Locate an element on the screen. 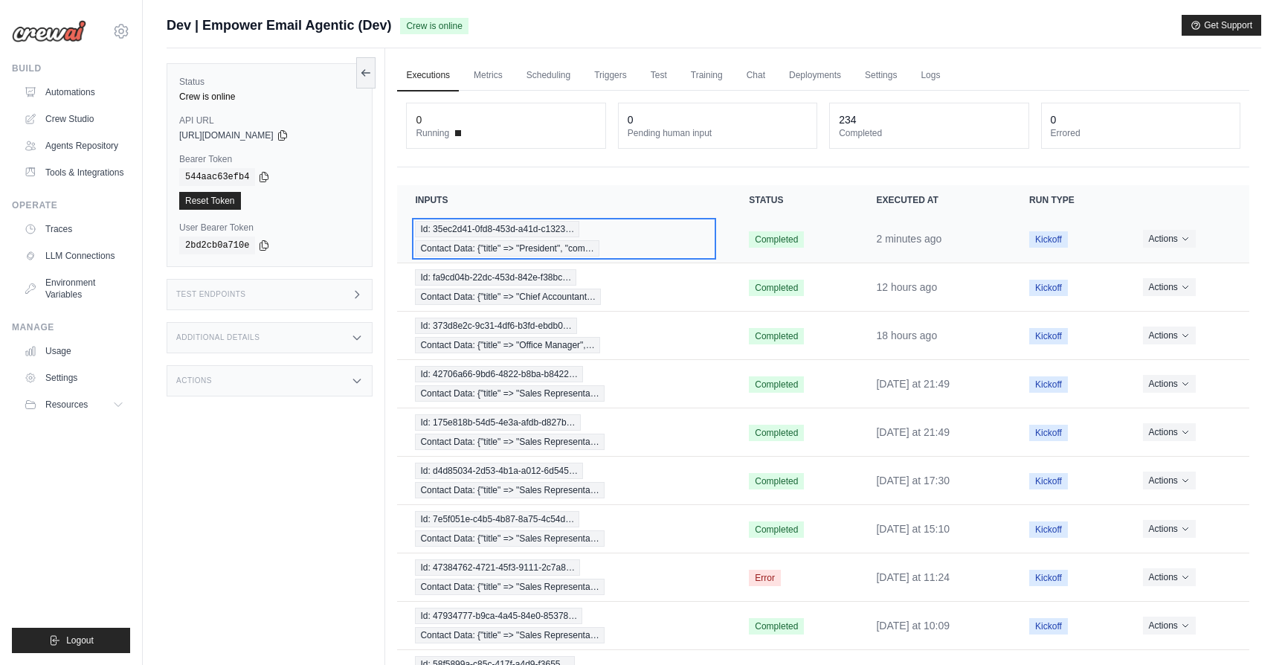  a: Executions is located at coordinates (427, 76).